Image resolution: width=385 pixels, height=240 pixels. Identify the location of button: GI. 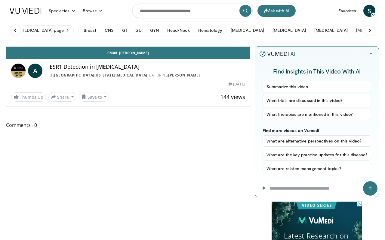
(124, 30).